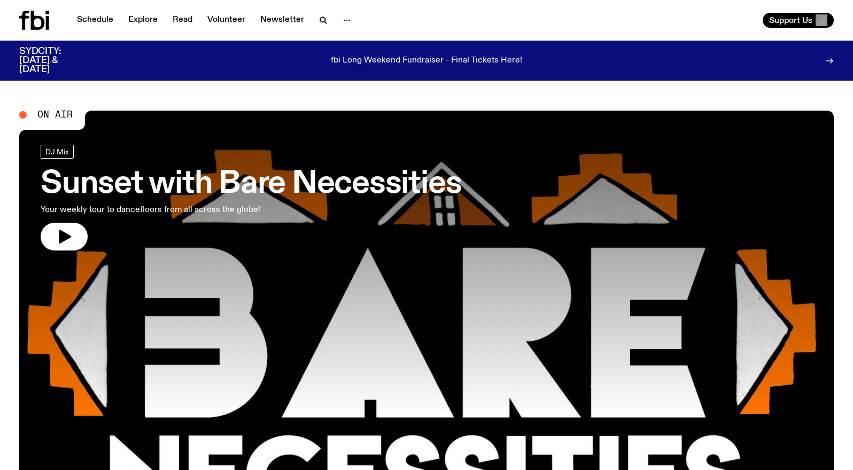 The height and width of the screenshot is (470, 853). What do you see at coordinates (143, 20) in the screenshot?
I see `a: Explore` at bounding box center [143, 20].